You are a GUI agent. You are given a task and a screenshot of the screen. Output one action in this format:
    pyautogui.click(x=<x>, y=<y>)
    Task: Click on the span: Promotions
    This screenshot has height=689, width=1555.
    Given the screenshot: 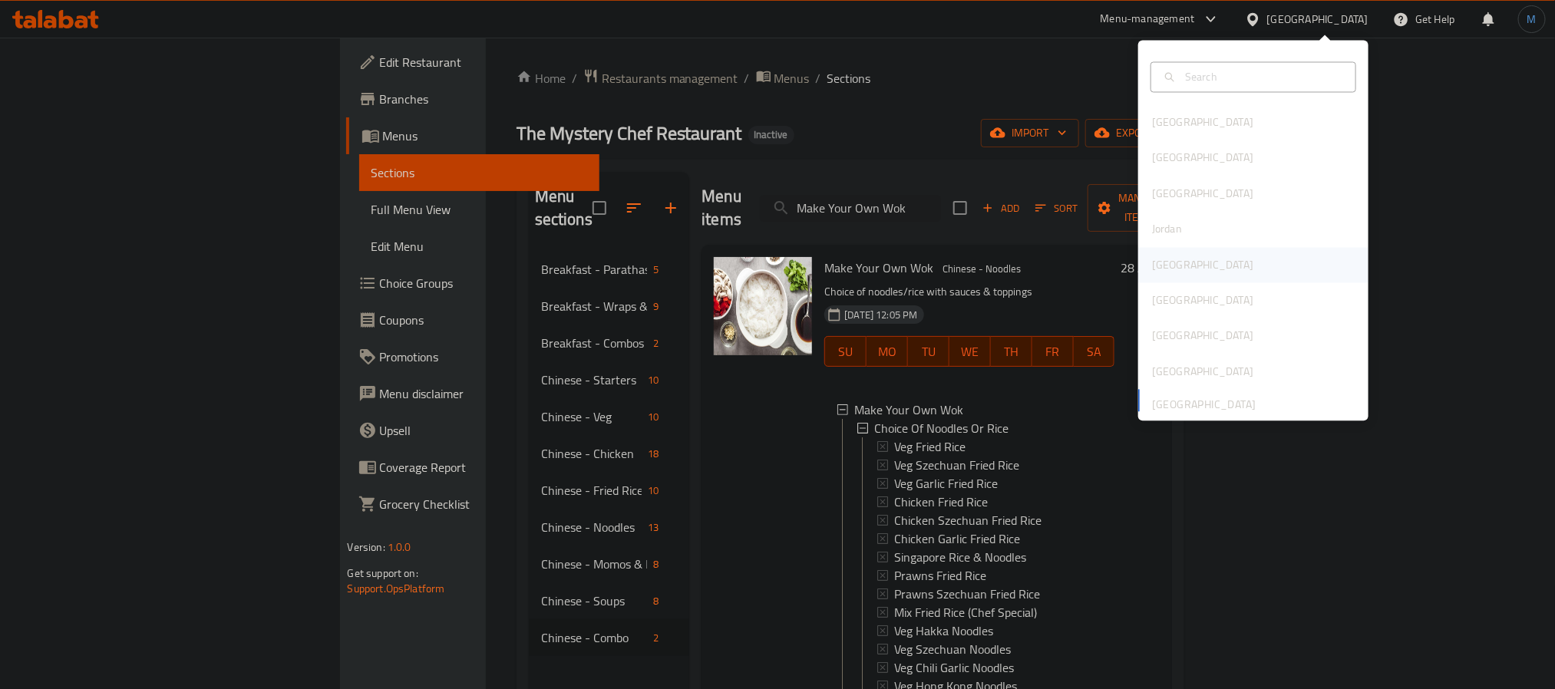 What is the action you would take?
    pyautogui.click(x=484, y=357)
    